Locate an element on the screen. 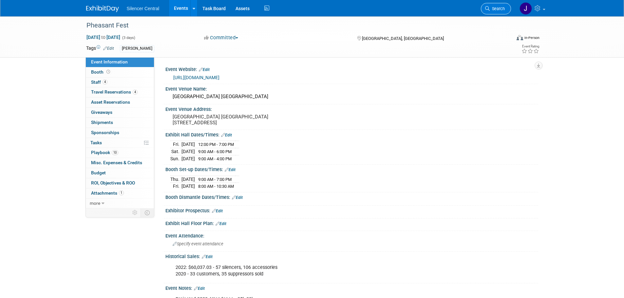  div: Event Format is located at coordinates (506, 39).